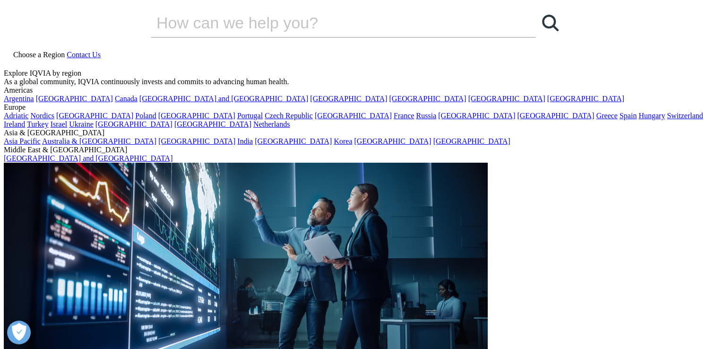 This screenshot has height=349, width=715. Describe the element at coordinates (19, 98) in the screenshot. I see `a: Argentina` at that location.